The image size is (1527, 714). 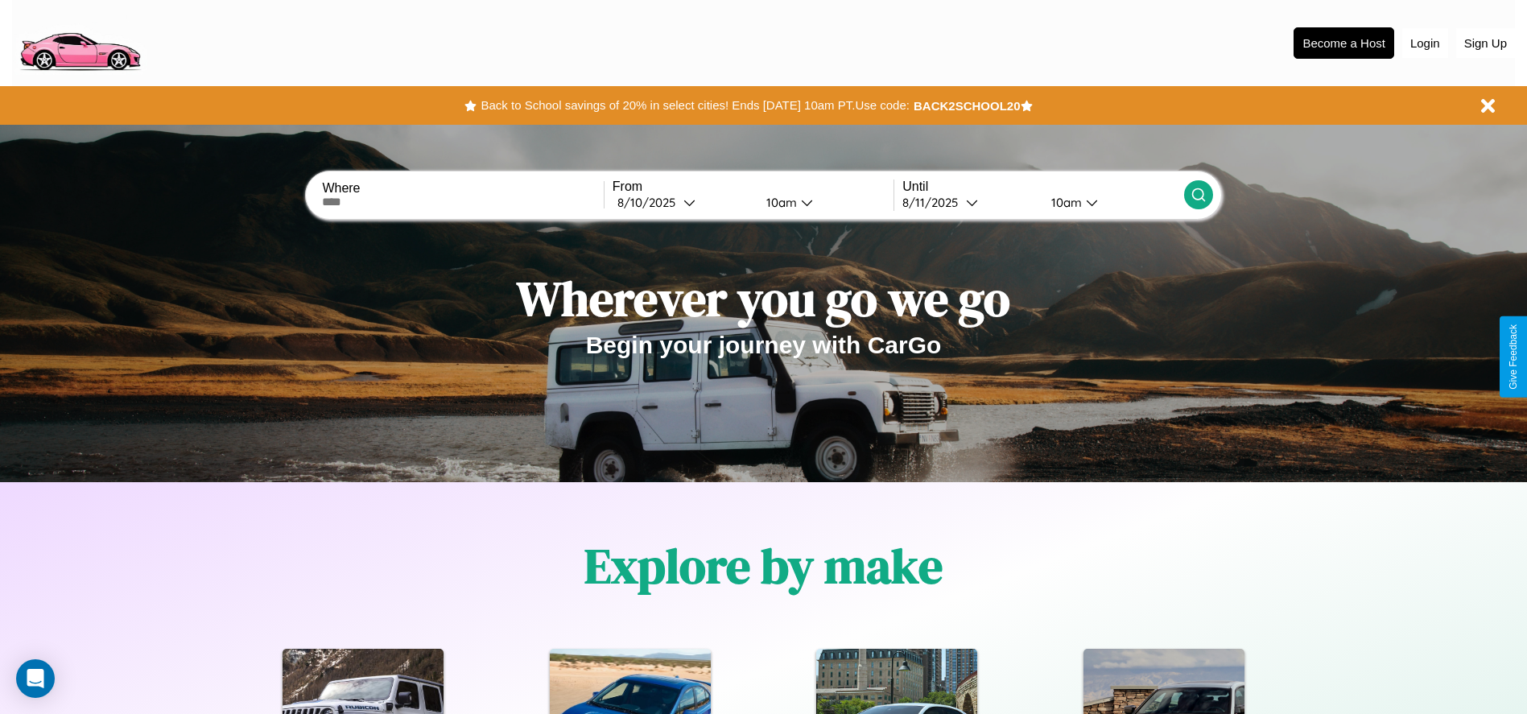 What do you see at coordinates (650, 202) in the screenshot?
I see `div: 8 / 10 / 2025` at bounding box center [650, 202].